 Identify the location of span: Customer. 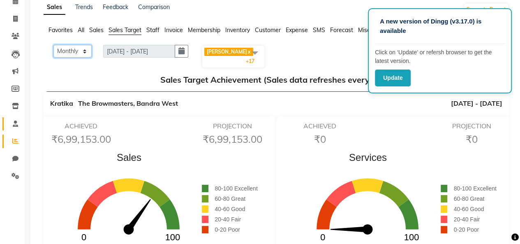
(268, 30).